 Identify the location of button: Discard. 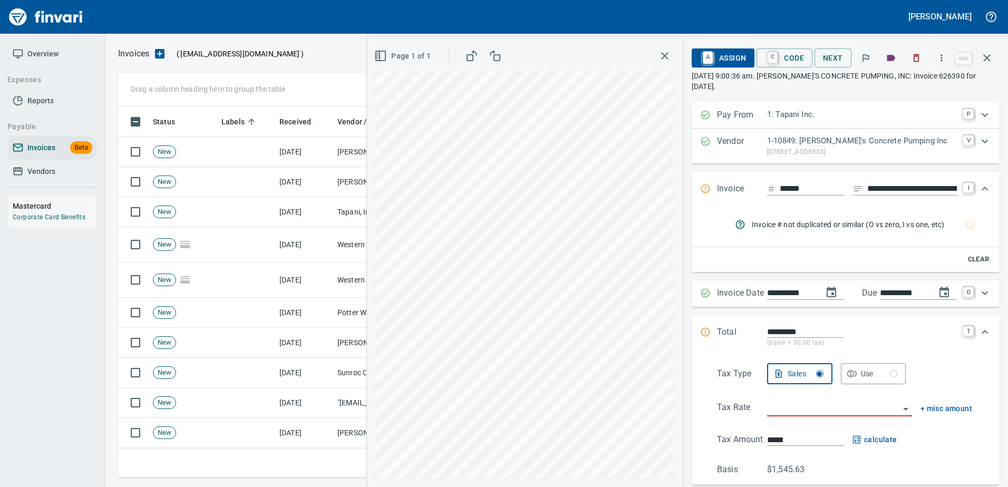
(916, 58).